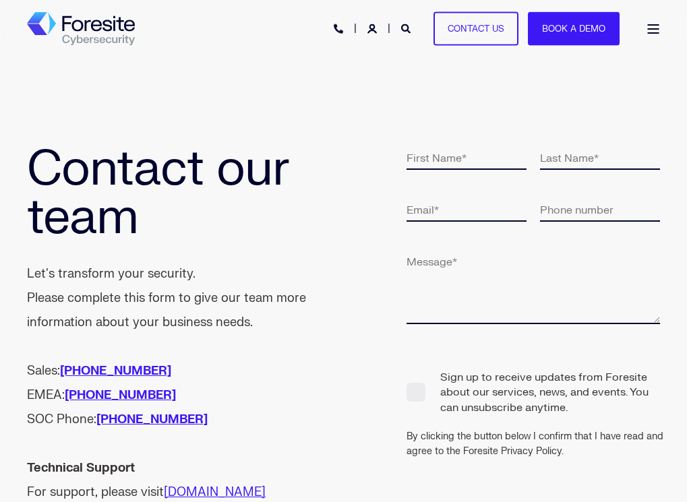 The height and width of the screenshot is (502, 687). I want to click on input: Last Name*, so click(600, 157).